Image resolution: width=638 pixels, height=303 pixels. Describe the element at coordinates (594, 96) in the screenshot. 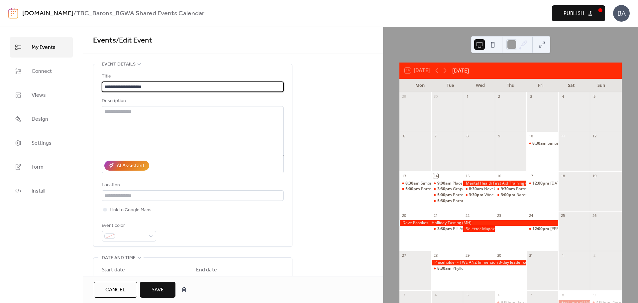

I see `div: 5` at that location.